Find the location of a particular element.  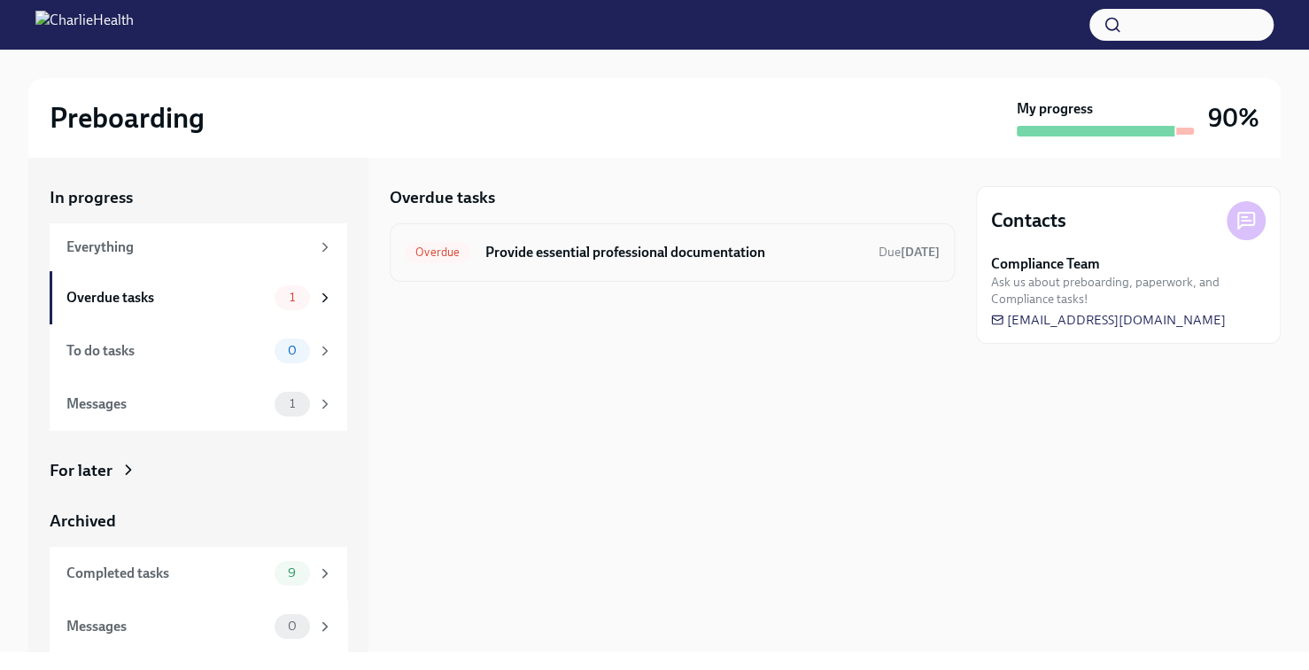

h2: Preboarding is located at coordinates (127, 118).